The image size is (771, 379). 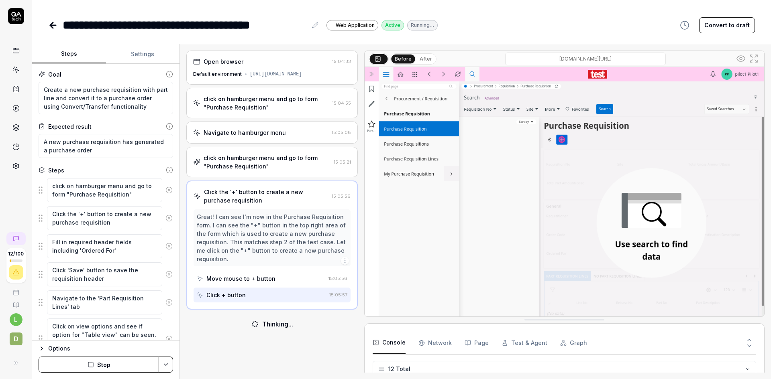 I want to click on span: Web Application, so click(x=355, y=25).